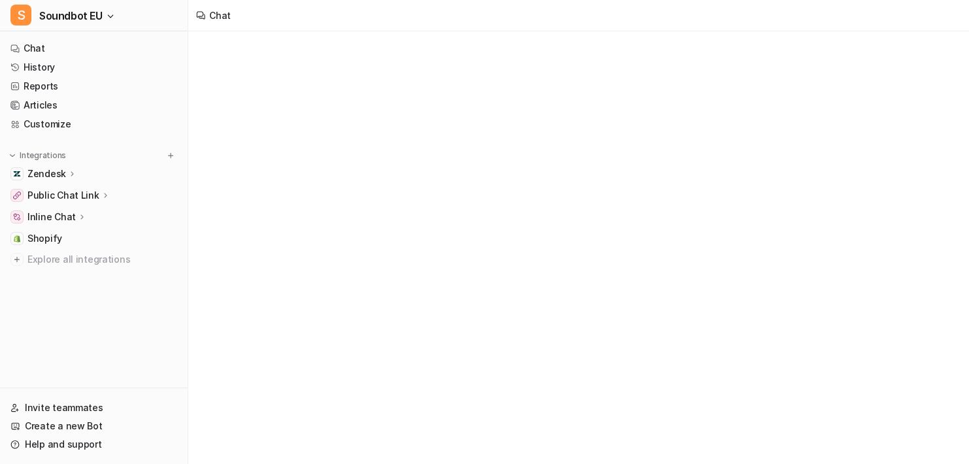  I want to click on img: Public Chat Link, so click(17, 196).